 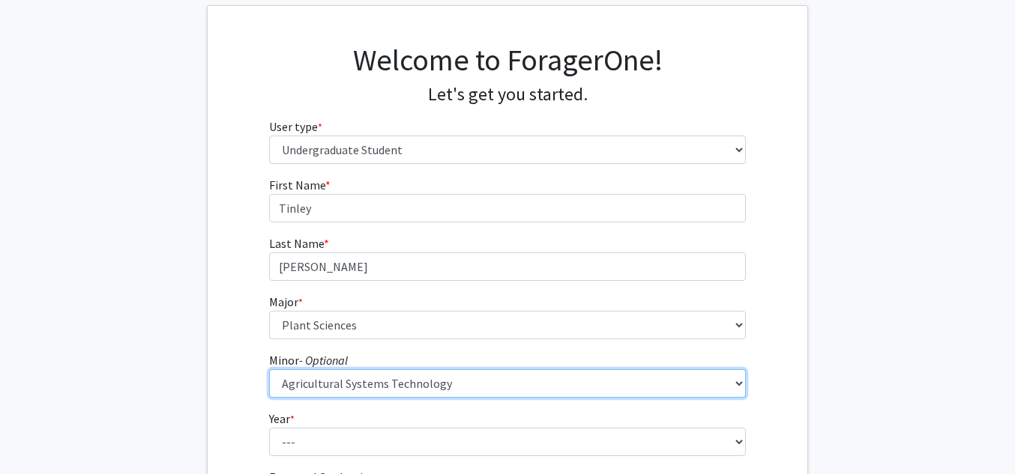 What do you see at coordinates (507, 94) in the screenshot?
I see `h4: Let's get you started.` at bounding box center [507, 94].